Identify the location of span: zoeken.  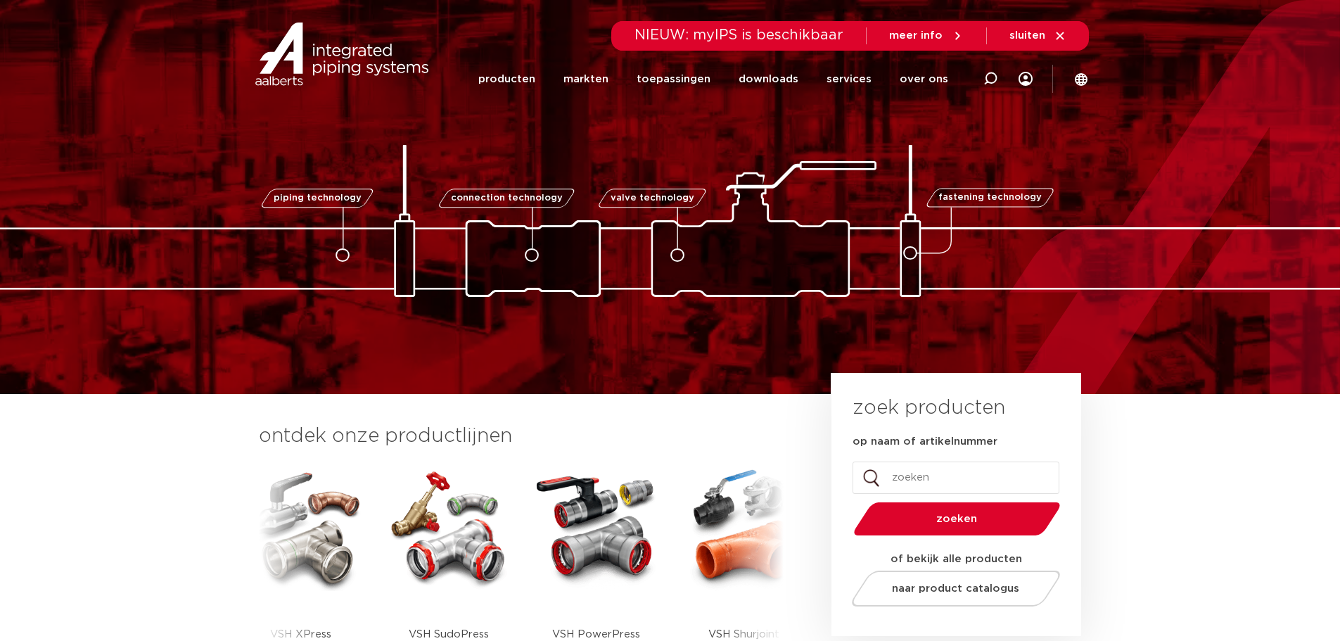
(956, 518).